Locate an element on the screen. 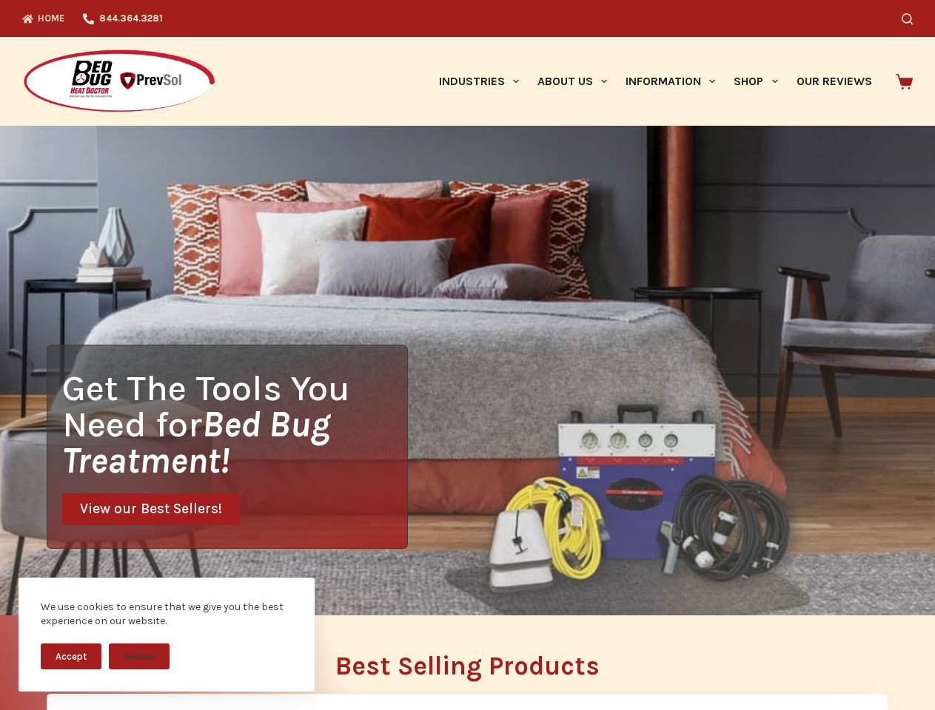 This screenshot has width=935, height=710. a: Prevsol/Bed Bug Heat Doctor is located at coordinates (119, 81).